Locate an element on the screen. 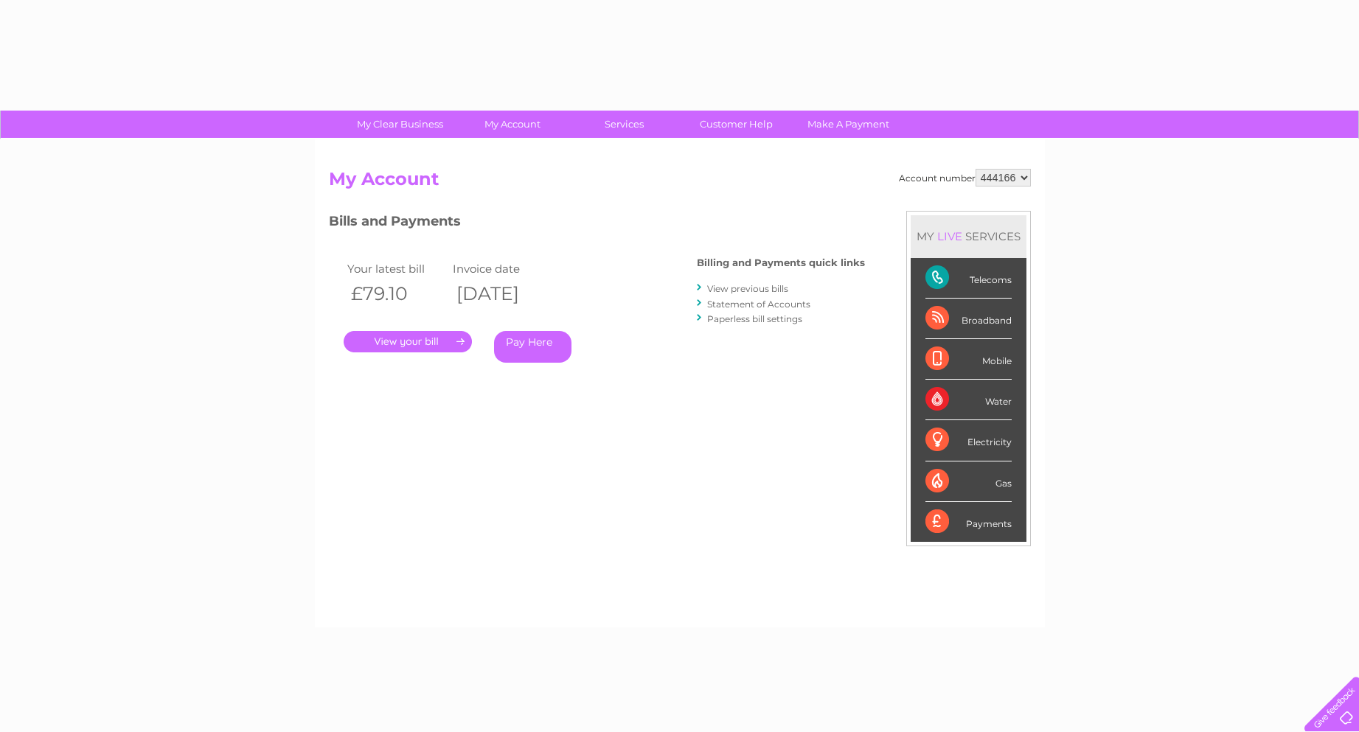 This screenshot has height=732, width=1359. a: Paperless bill settings is located at coordinates (754, 318).